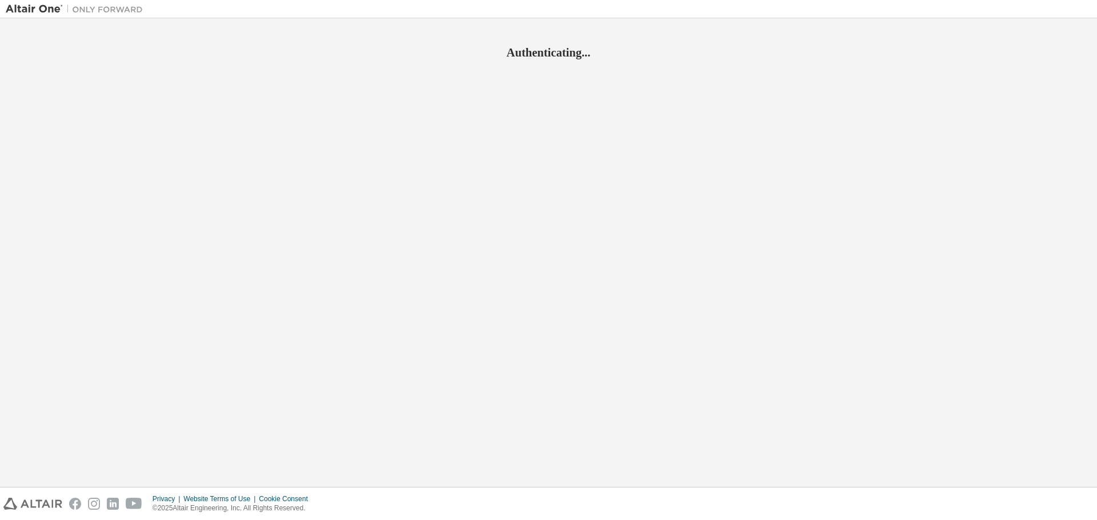 The height and width of the screenshot is (520, 1097). I want to click on div: Cookie Consent, so click(286, 499).